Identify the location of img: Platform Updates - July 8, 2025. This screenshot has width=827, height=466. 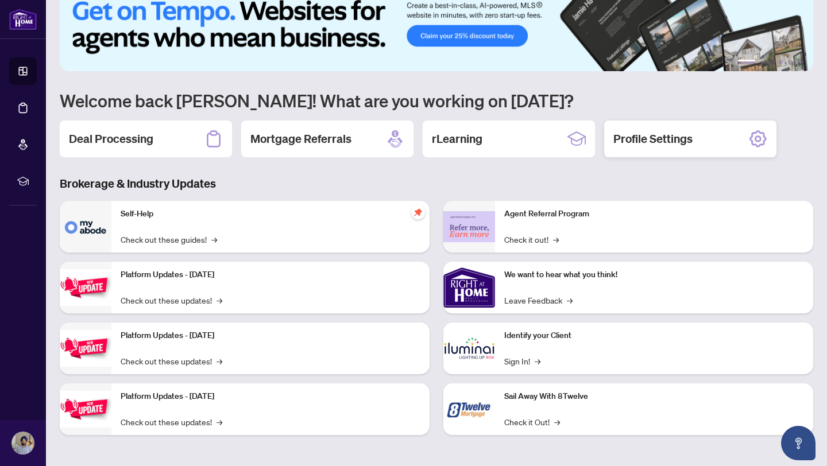
(86, 348).